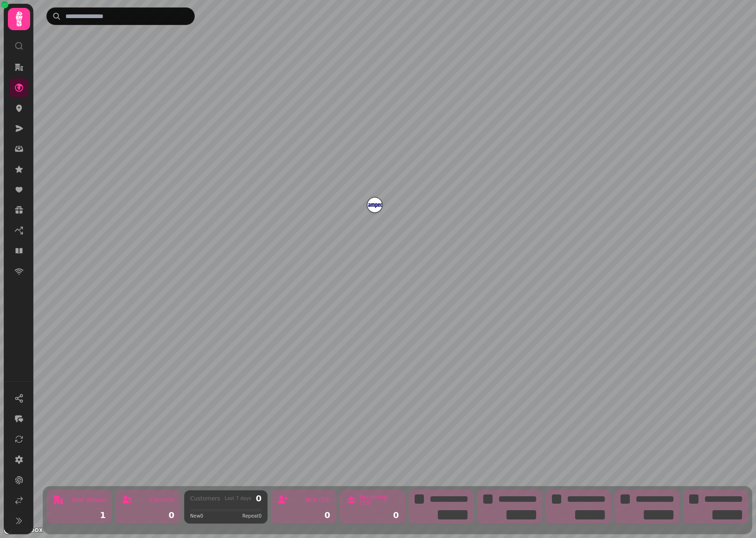  What do you see at coordinates (237, 499) in the screenshot?
I see `div: Last 7 days` at bounding box center [237, 499].